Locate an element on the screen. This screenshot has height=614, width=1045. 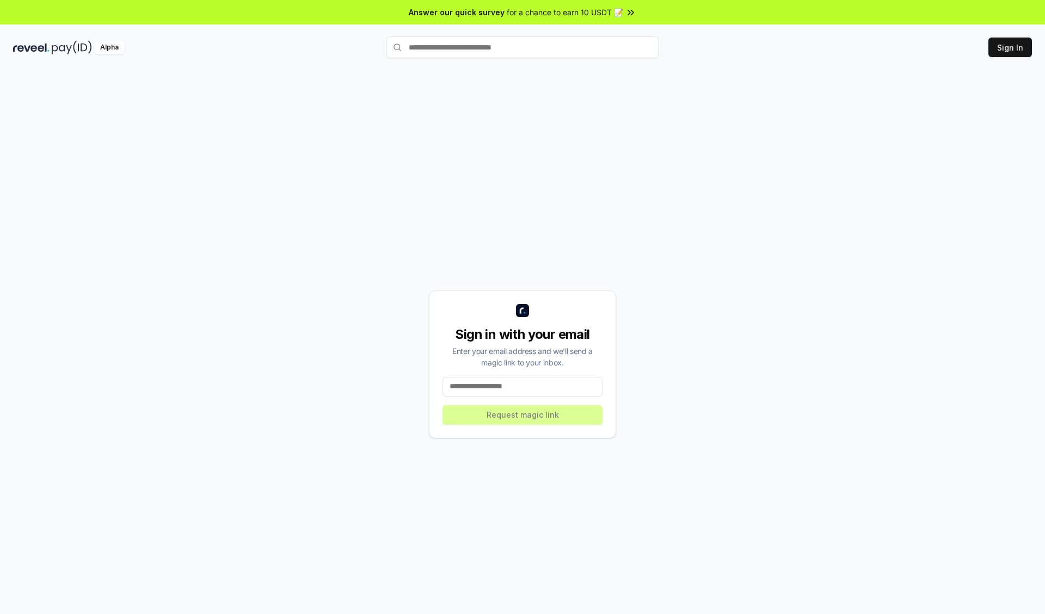
div: Alpha is located at coordinates (109, 47).